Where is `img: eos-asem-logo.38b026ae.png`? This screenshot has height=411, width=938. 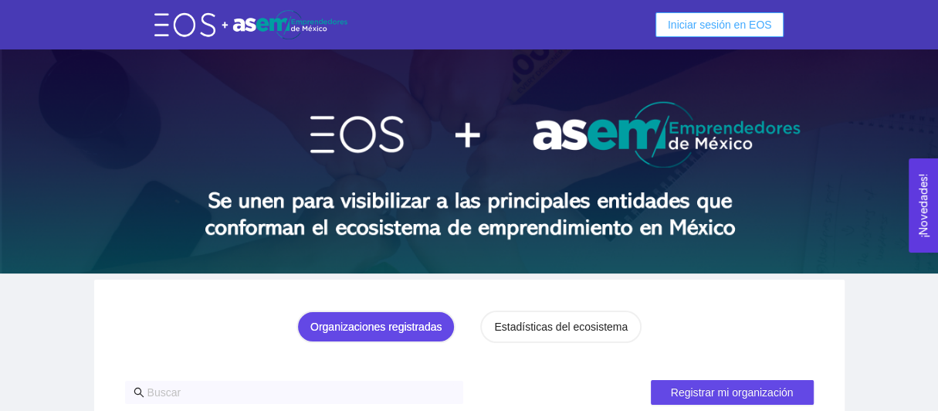 img: eos-asem-logo.38b026ae.png is located at coordinates (251, 24).